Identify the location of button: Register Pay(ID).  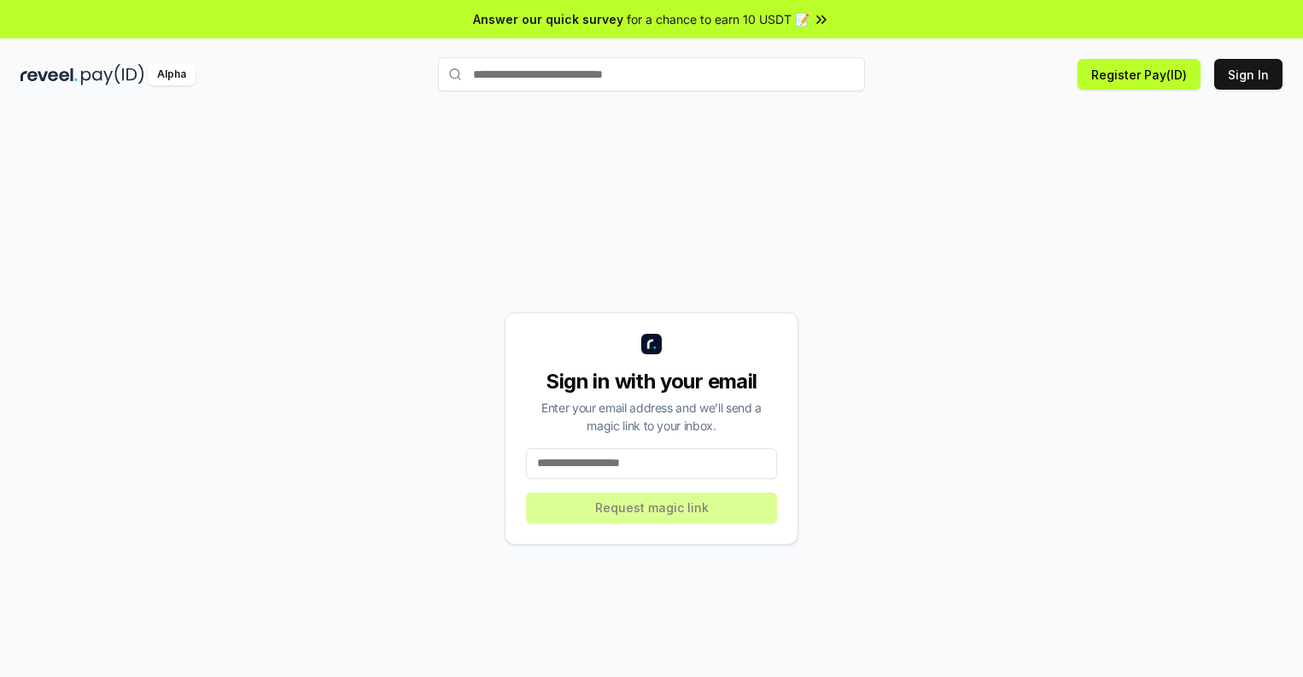
(1139, 74).